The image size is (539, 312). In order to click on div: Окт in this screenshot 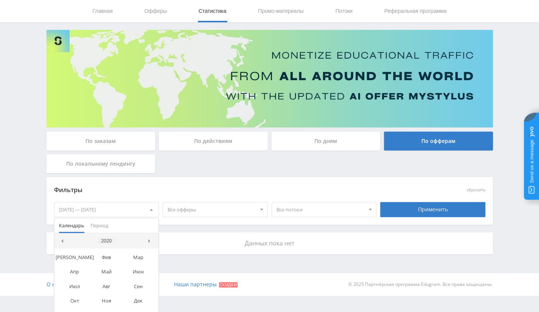, I will do `click(75, 301)`.